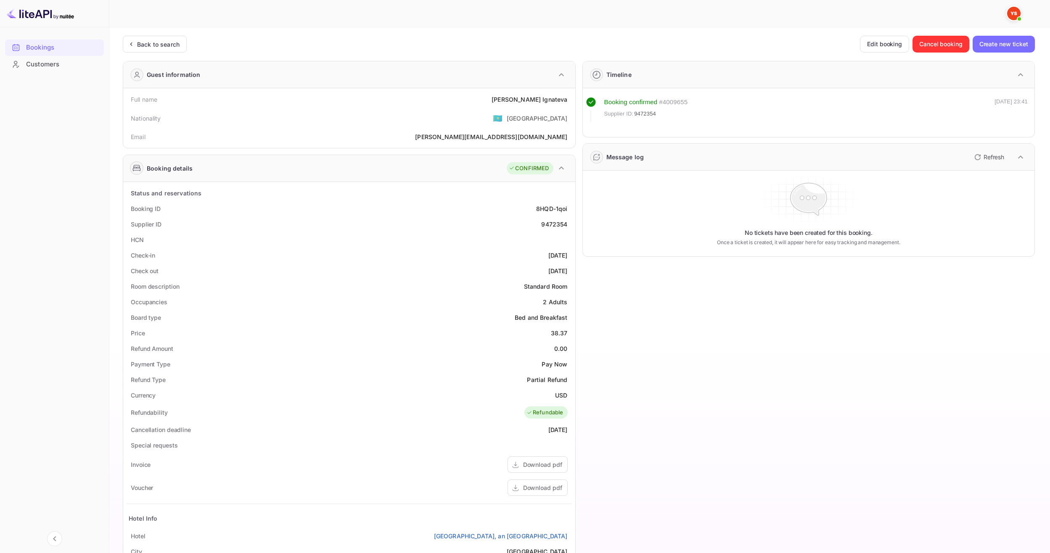  I want to click on div: Currency, so click(143, 395).